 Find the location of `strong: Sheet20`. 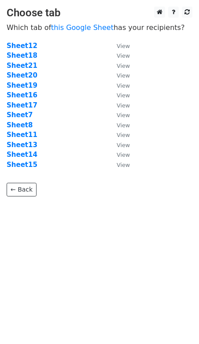

strong: Sheet20 is located at coordinates (22, 75).